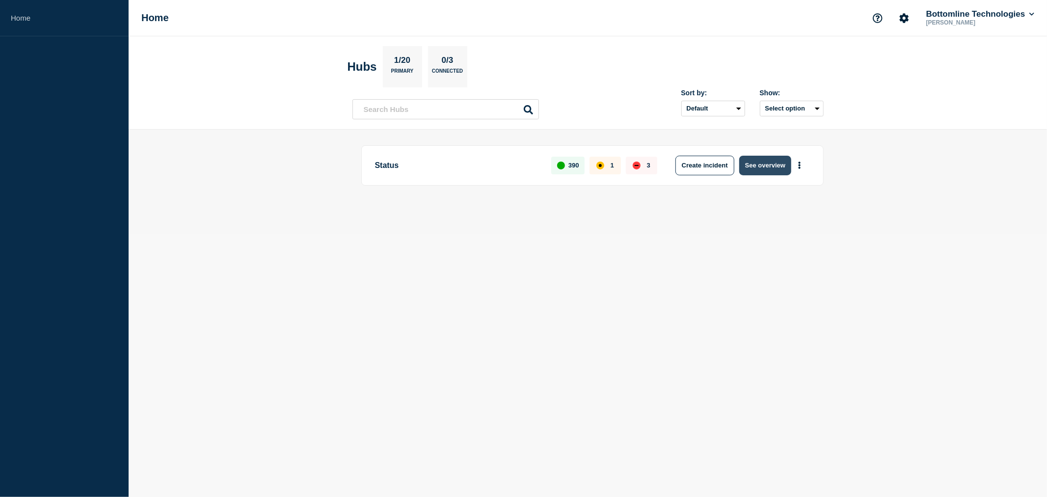 This screenshot has width=1047, height=497. What do you see at coordinates (403, 73) in the screenshot?
I see `p: Primary` at bounding box center [403, 73].